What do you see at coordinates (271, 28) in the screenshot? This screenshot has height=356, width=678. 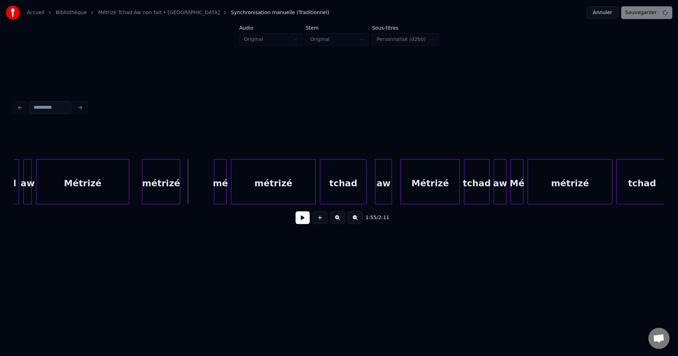 I see `label: Audio` at bounding box center [271, 28].